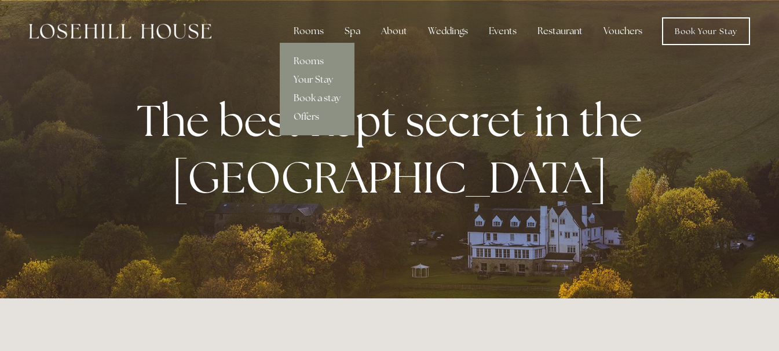 The image size is (779, 351). I want to click on a: Book Your Stay, so click(706, 31).